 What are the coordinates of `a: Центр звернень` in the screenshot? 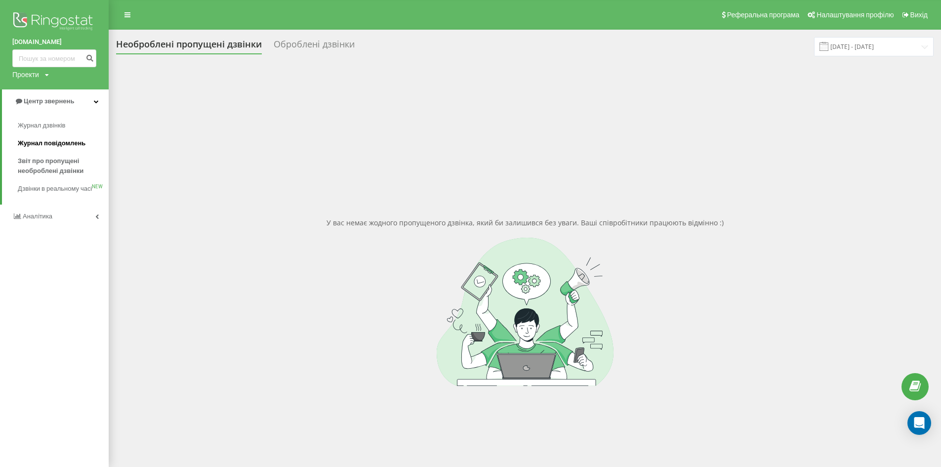 It's located at (55, 101).